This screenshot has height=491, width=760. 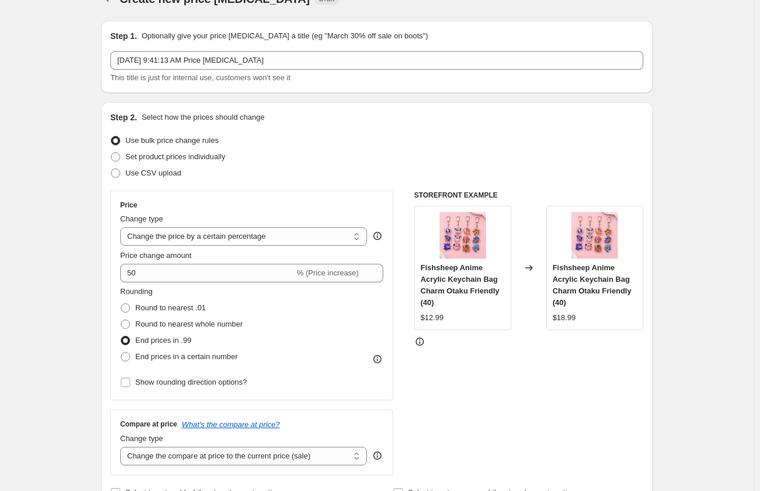 I want to click on span: End prices in .99, so click(x=163, y=340).